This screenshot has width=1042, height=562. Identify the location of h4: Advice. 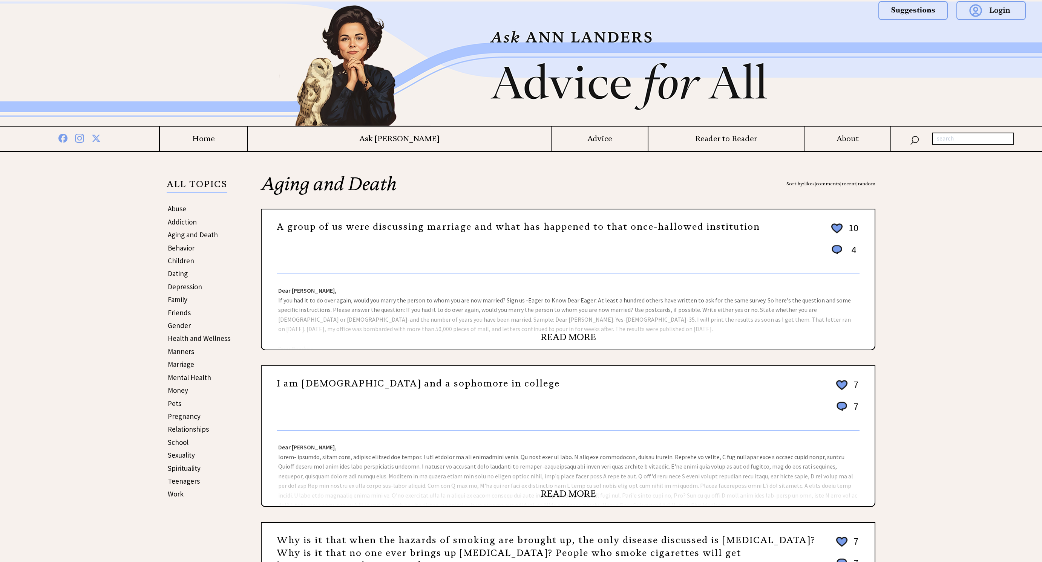
(599, 139).